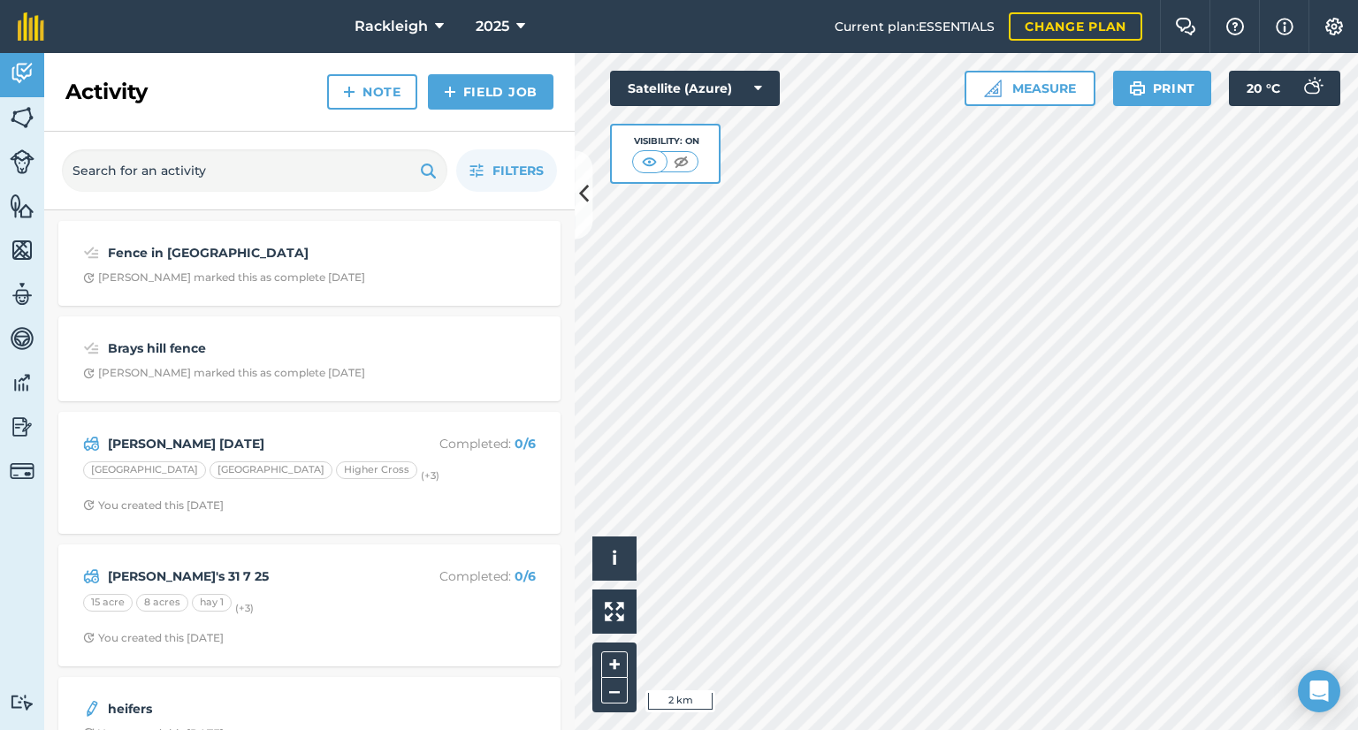 Image resolution: width=1358 pixels, height=730 pixels. I want to click on strong: heifers, so click(248, 709).